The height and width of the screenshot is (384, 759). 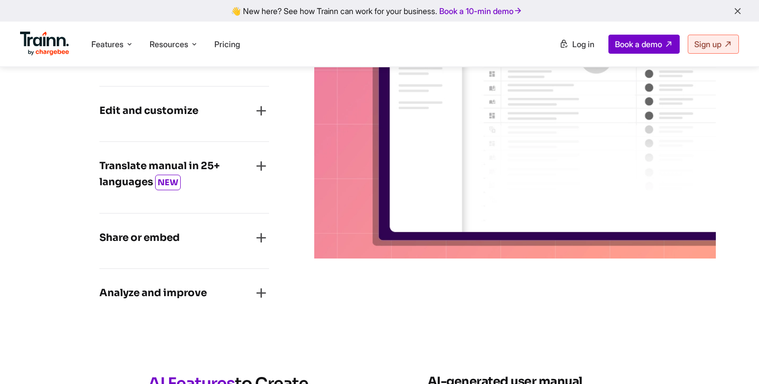 I want to click on h4: Translate manual in 25+ languages, so click(x=176, y=174).